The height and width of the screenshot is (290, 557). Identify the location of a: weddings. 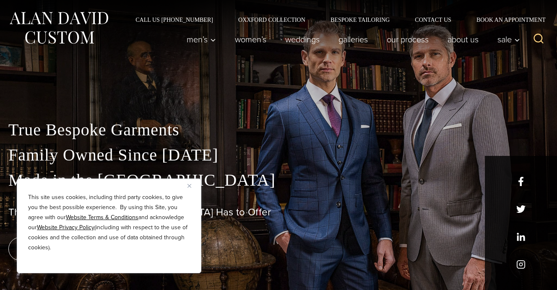
(302, 39).